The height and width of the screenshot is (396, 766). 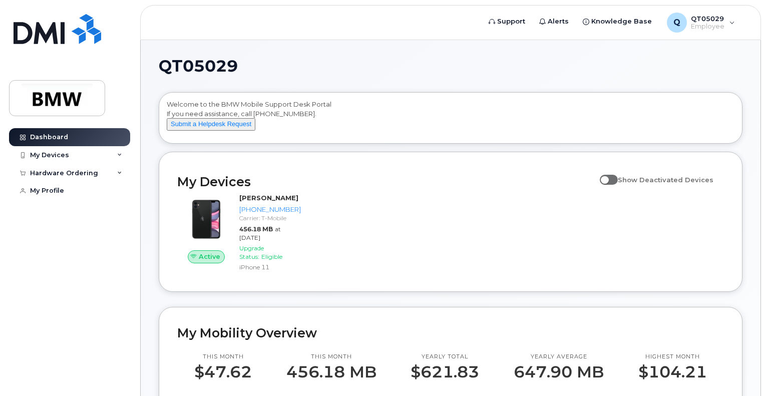 What do you see at coordinates (256, 229) in the screenshot?
I see `span: 456.18 MB` at bounding box center [256, 229].